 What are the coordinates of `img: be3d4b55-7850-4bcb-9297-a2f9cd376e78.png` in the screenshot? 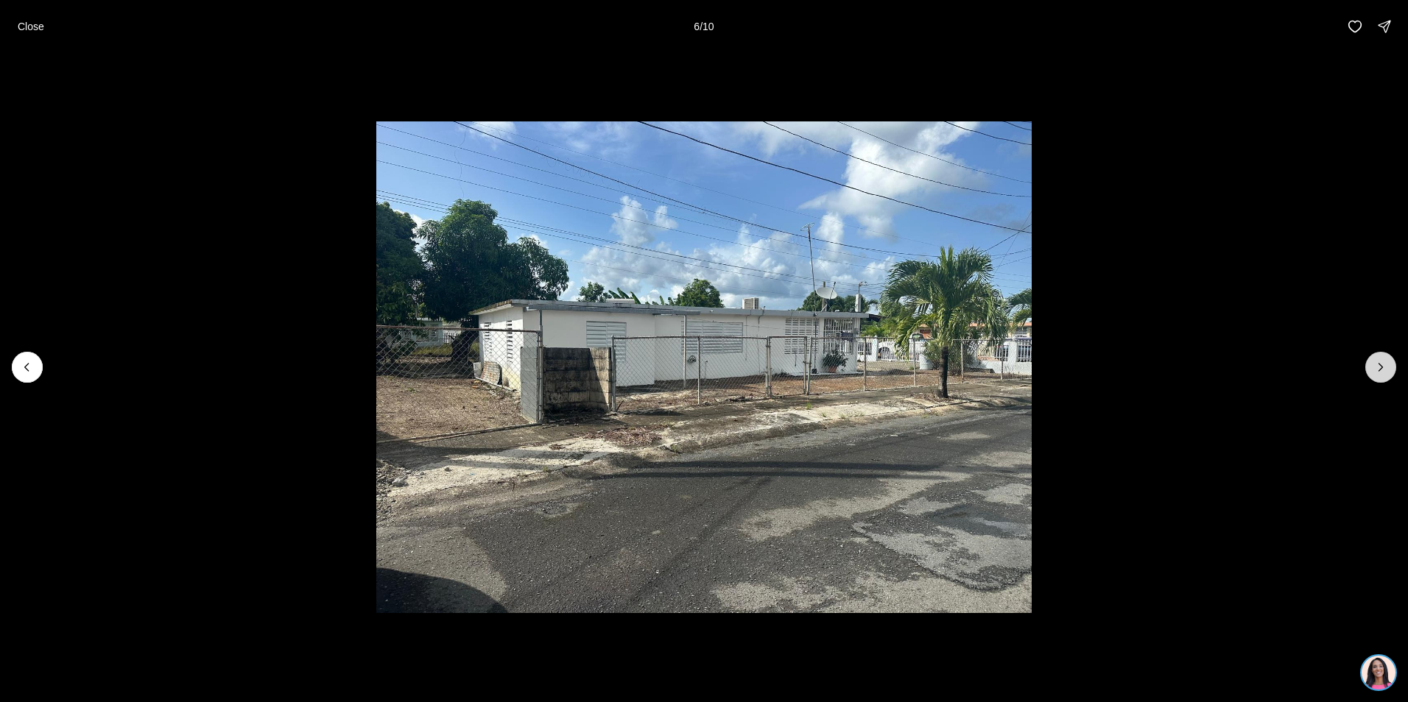 It's located at (26, 26).